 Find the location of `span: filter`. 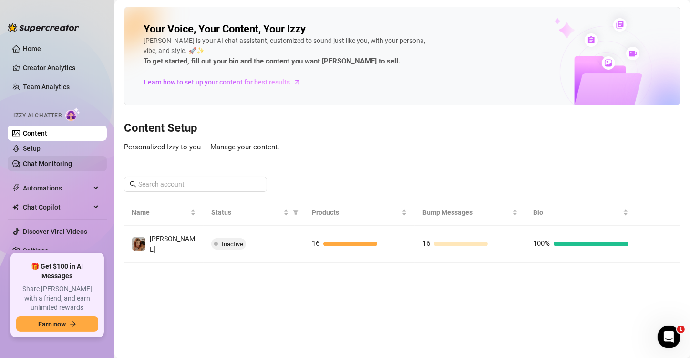

span: filter is located at coordinates (296, 212).